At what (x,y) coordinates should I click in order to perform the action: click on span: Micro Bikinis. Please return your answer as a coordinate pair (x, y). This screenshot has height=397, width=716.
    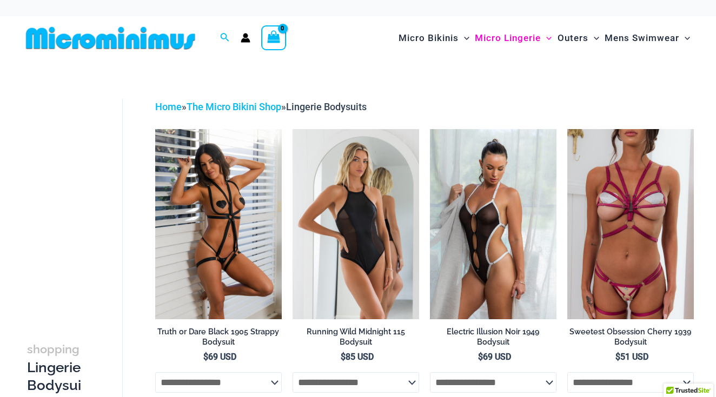
    Looking at the image, I should click on (428, 38).